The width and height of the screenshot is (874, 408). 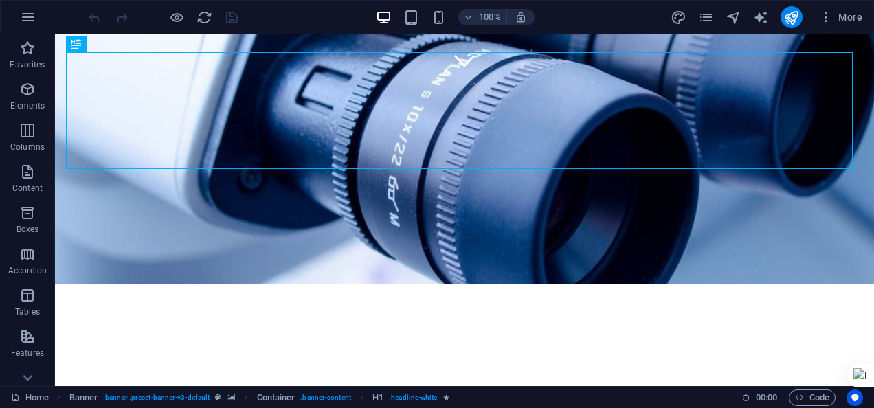 What do you see at coordinates (231, 397) in the screenshot?
I see `i: This element contains a background` at bounding box center [231, 397].